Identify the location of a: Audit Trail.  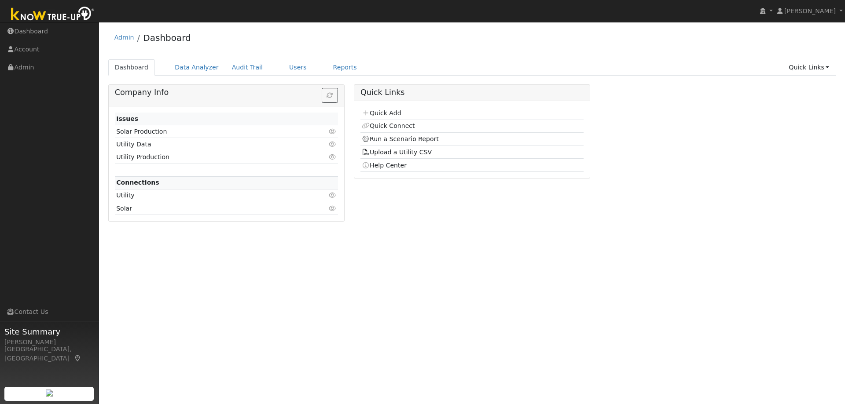
(247, 67).